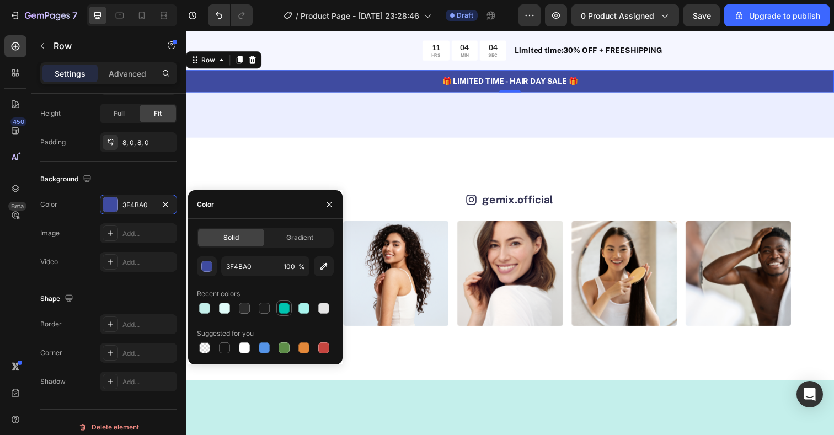  Describe the element at coordinates (214, 248) in the screenshot. I see `img: gempages_585059360095339355-3aa45226-30c8-4956-9c83-7f603c213260.png` at that location.